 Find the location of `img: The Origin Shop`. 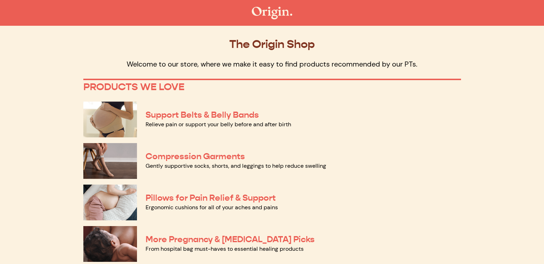

img: The Origin Shop is located at coordinates (272, 13).